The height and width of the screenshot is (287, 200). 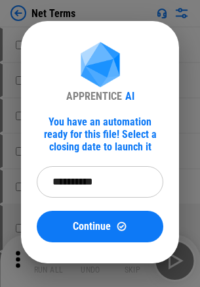 I want to click on input: Choose date, selected date is Sep 12, 2025, so click(x=95, y=182).